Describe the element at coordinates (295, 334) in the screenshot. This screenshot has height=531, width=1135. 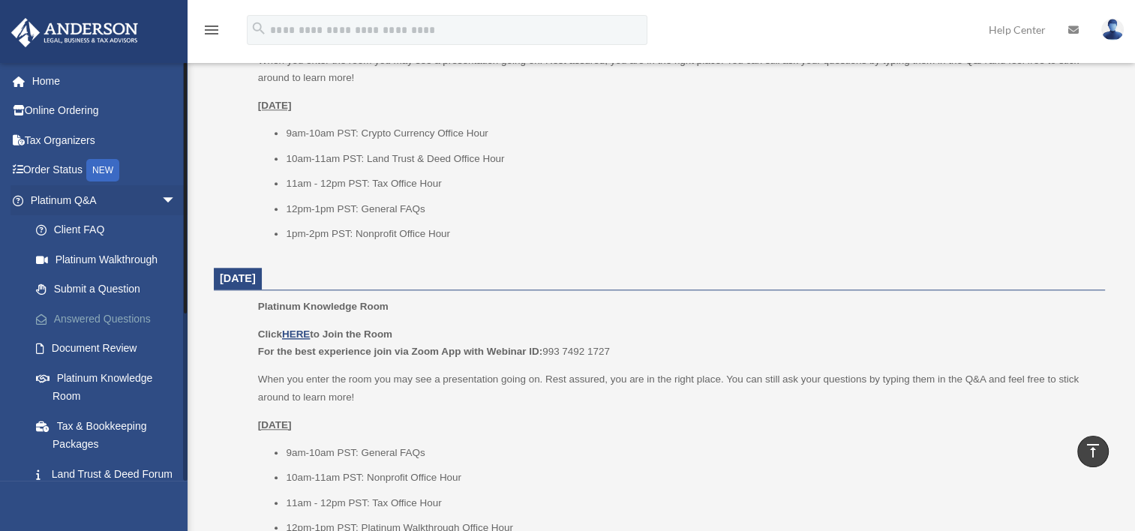
I see `a: HERE` at that location.